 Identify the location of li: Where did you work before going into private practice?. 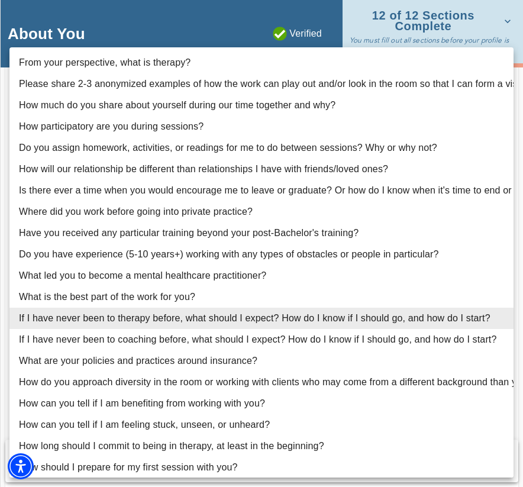
(261, 212).